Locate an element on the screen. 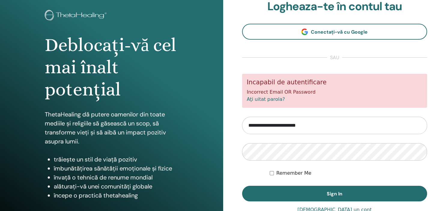 The height and width of the screenshot is (211, 446). div: Incorrect Email OR Password is located at coordinates (335, 91).